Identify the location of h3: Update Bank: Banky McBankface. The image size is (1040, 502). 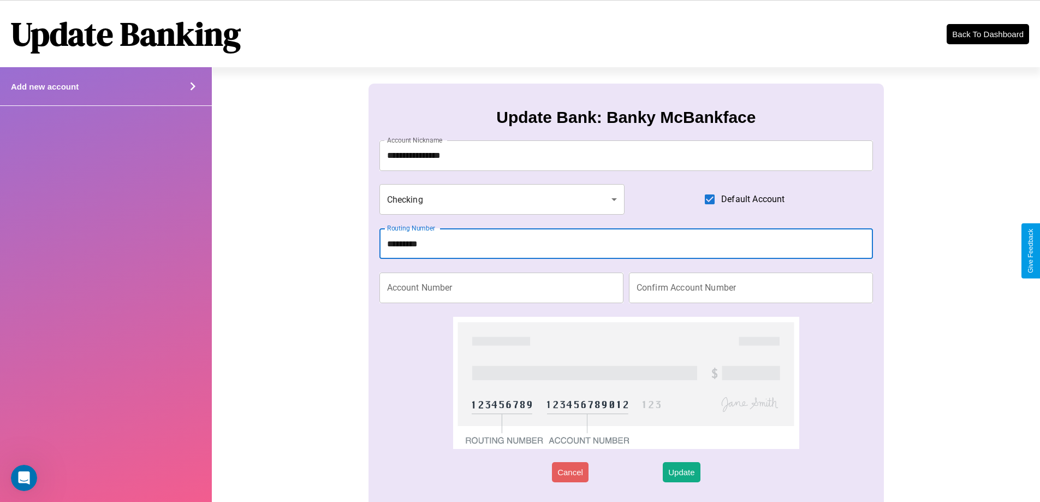
(626, 117).